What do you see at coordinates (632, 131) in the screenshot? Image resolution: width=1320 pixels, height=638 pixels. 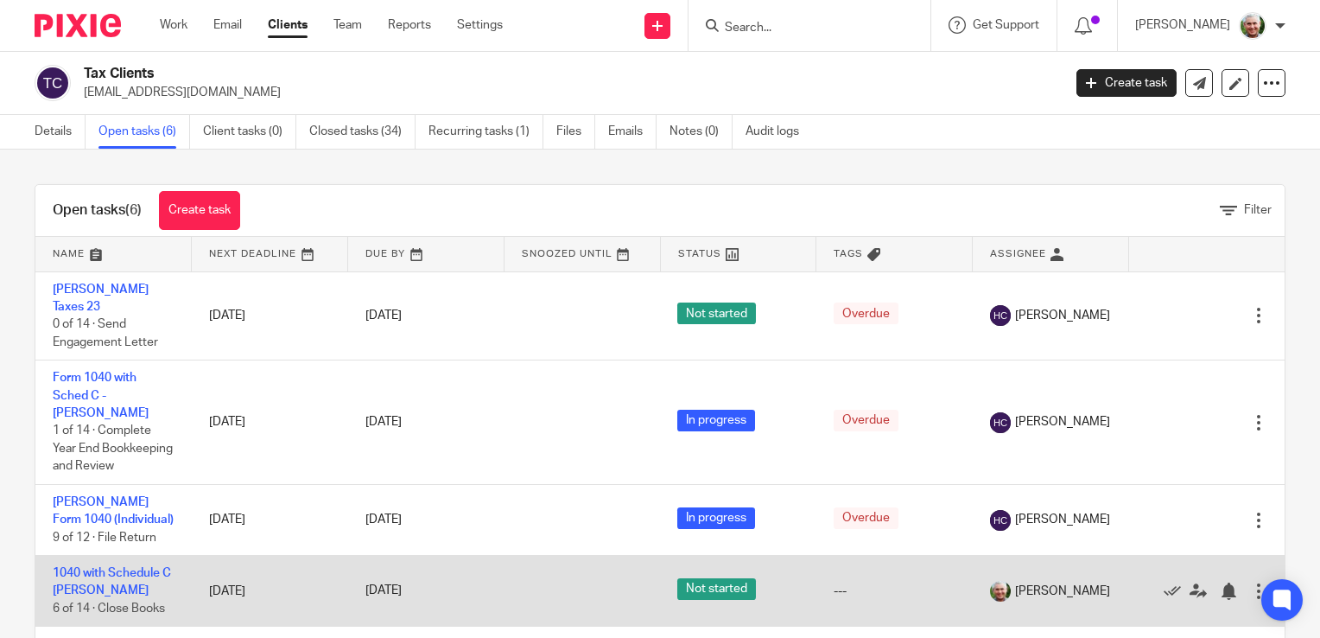 I see `a: Emails` at bounding box center [632, 131].